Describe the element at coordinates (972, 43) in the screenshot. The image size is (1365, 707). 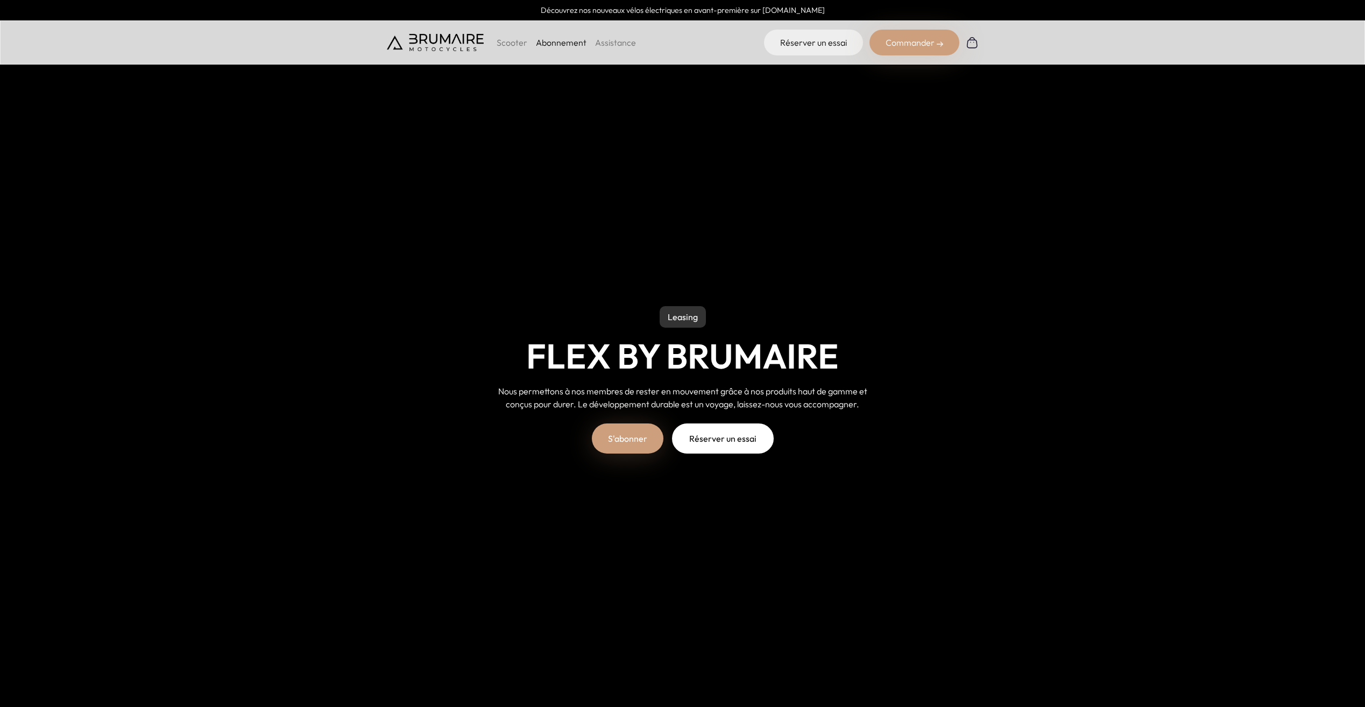
I see `img: Panier` at that location.